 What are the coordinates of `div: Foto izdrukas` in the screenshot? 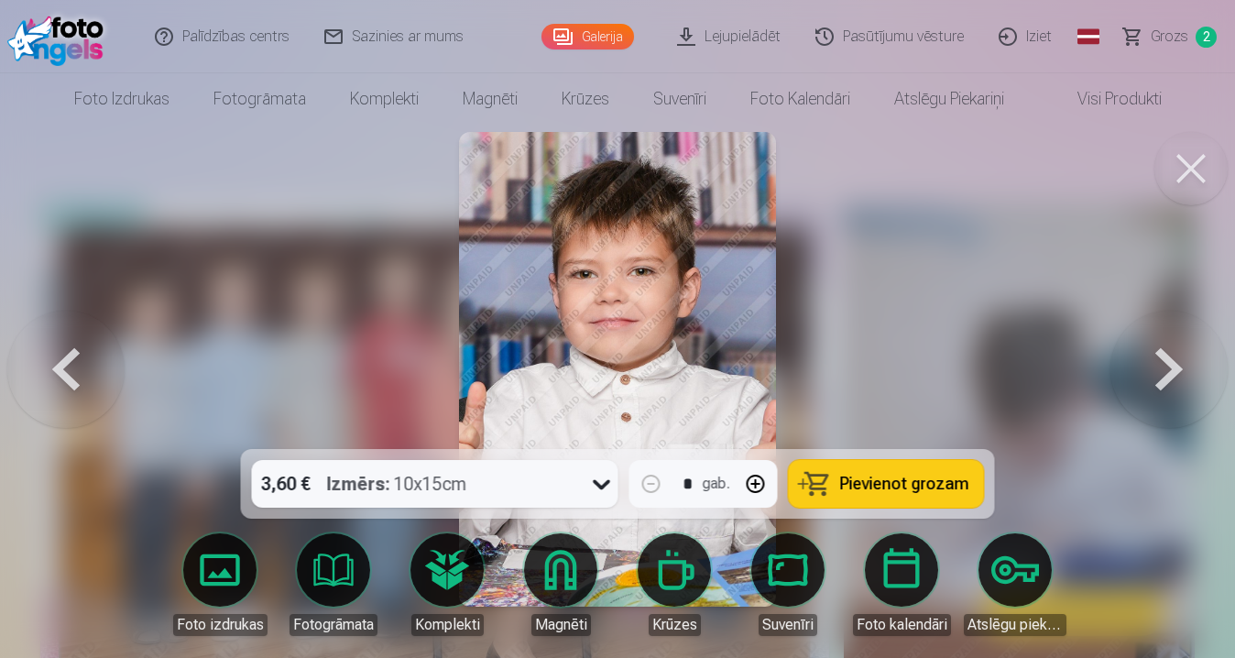 It's located at (220, 625).